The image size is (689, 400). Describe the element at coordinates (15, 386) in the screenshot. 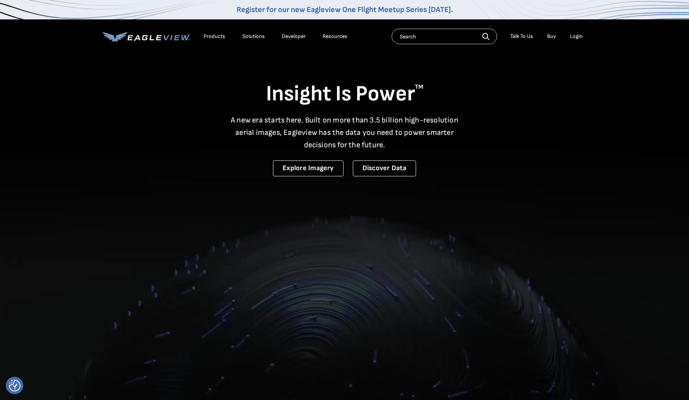

I see `button: Consent Preferences` at that location.